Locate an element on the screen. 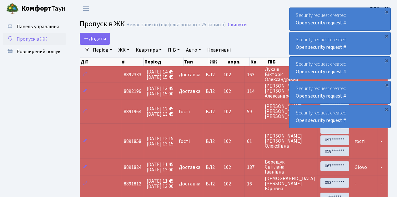  span: гості is located at coordinates (360, 141).